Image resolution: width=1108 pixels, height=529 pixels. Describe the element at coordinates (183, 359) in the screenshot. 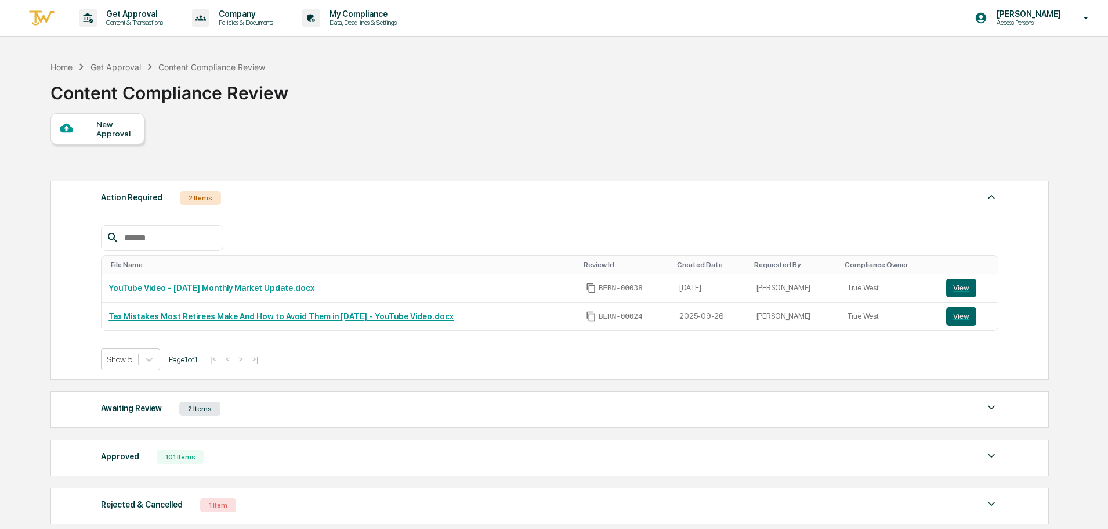

I see `span: Page 1 of 1` at that location.